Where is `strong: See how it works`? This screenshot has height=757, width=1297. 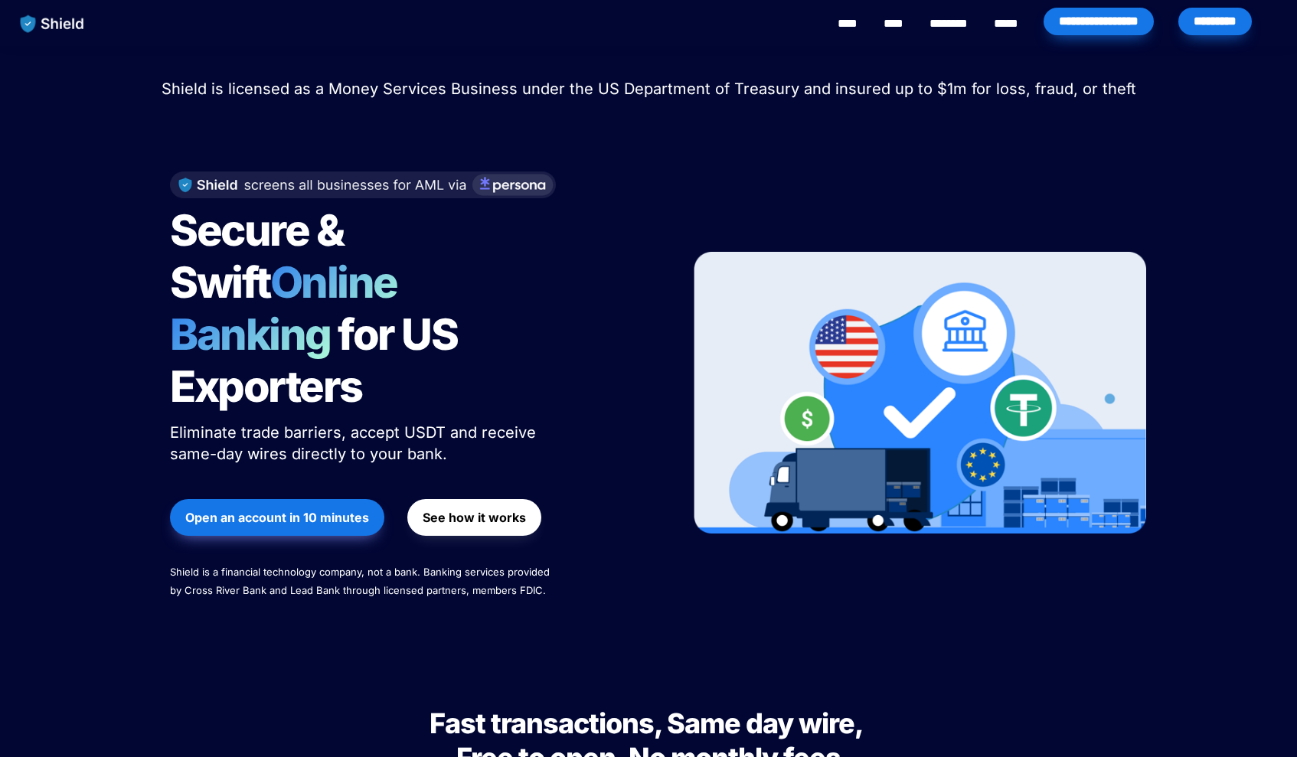 strong: See how it works is located at coordinates (474, 518).